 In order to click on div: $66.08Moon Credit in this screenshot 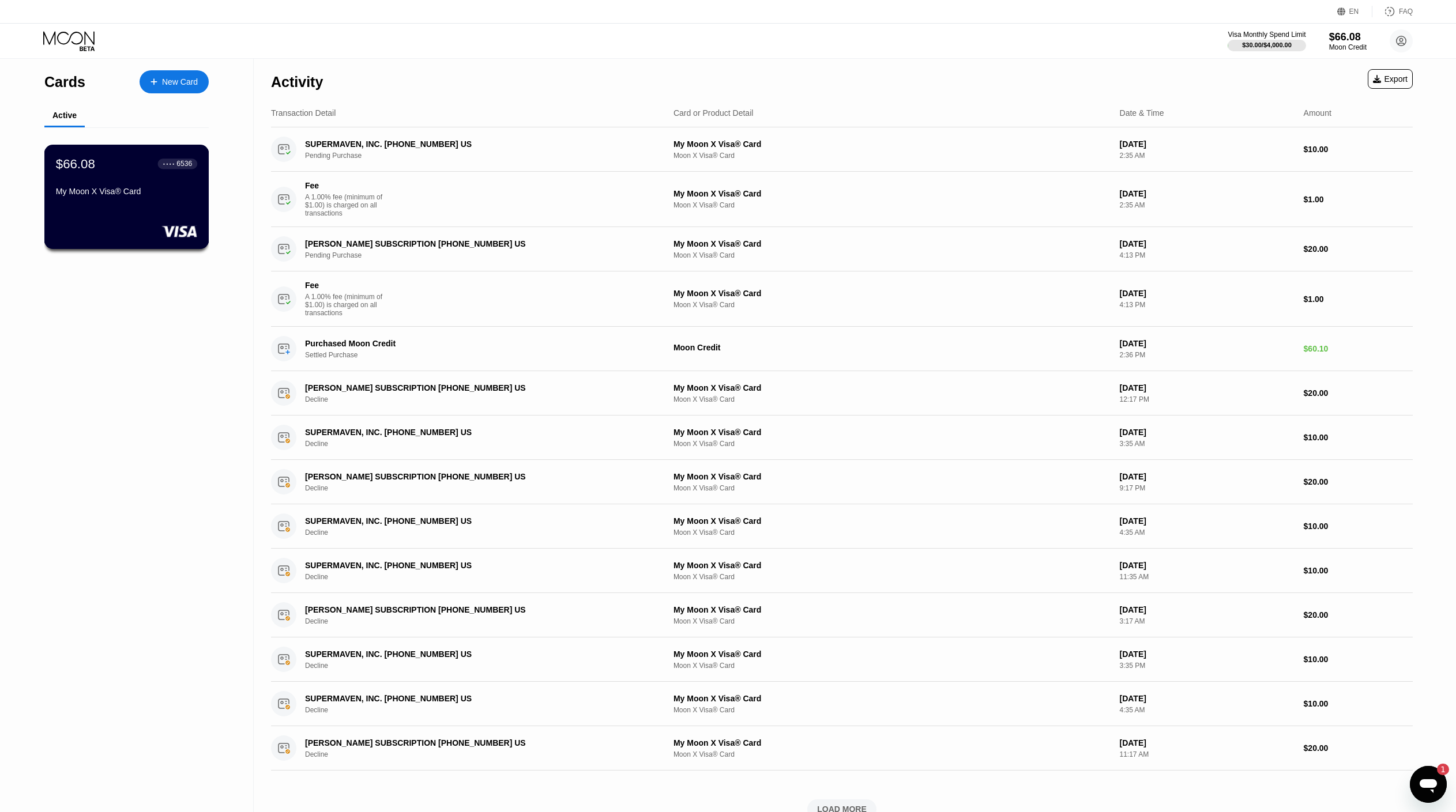, I will do `click(1347, 41)`.